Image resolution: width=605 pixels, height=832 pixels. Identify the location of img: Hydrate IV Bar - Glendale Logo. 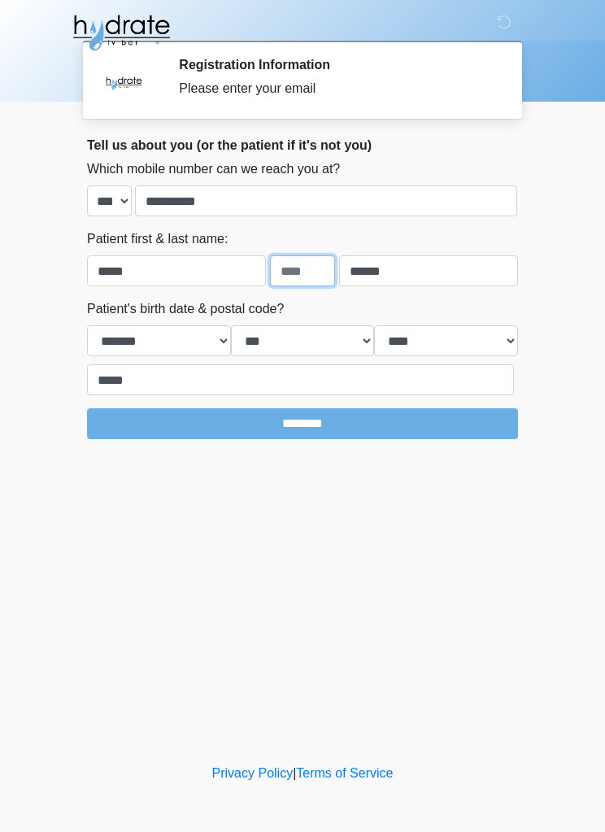
(121, 33).